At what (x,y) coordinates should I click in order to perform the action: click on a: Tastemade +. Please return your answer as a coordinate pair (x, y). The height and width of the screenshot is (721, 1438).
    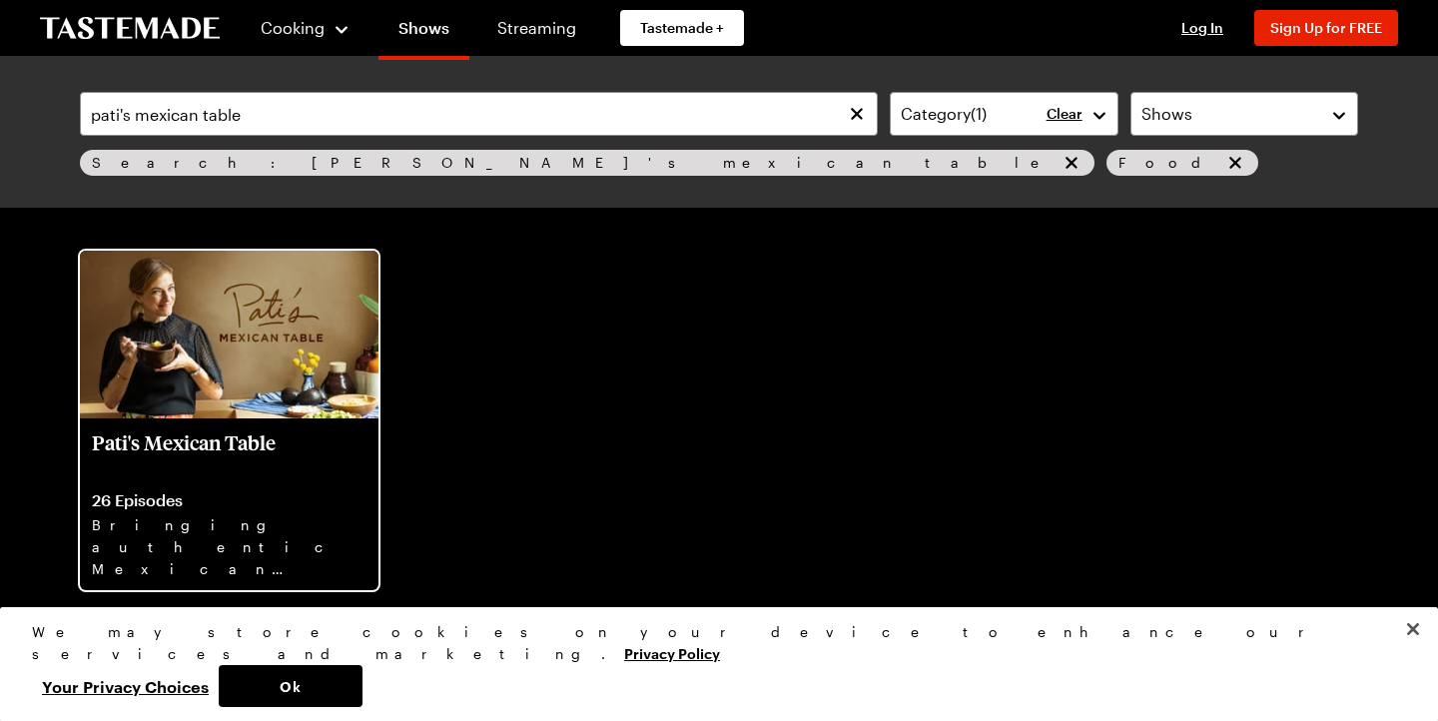
    Looking at the image, I should click on (682, 28).